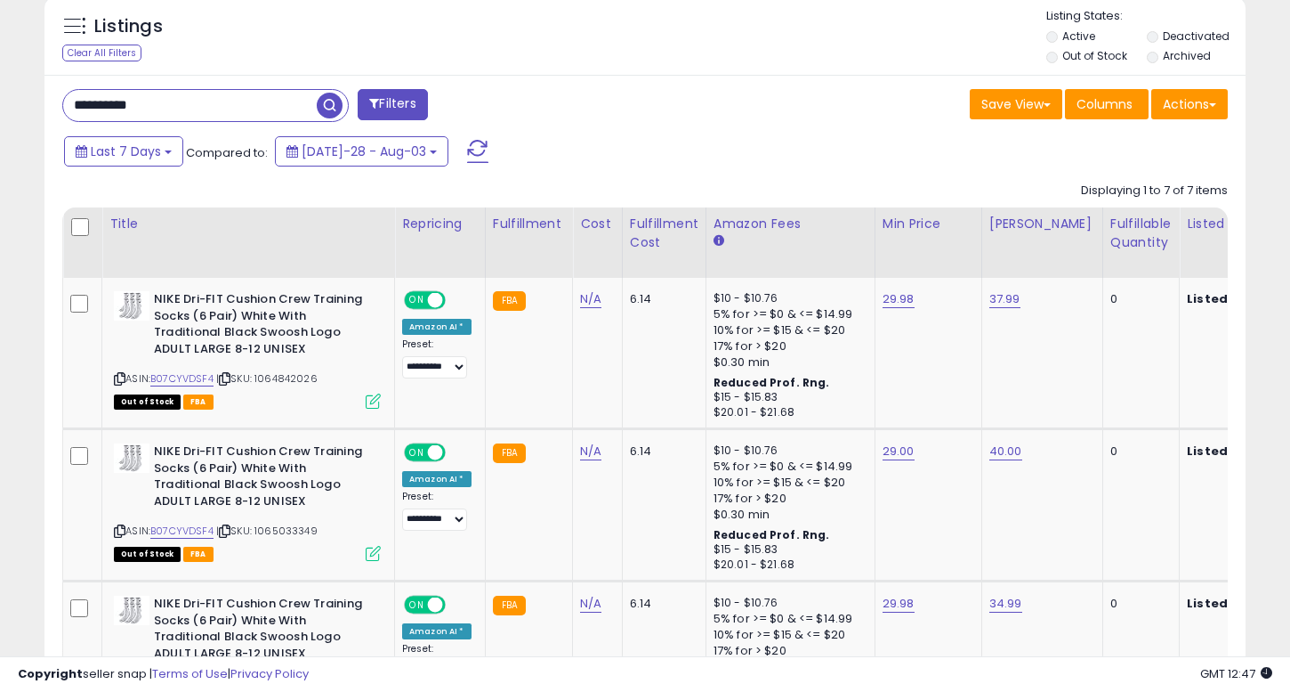 This screenshot has width=1290, height=692. What do you see at coordinates (1196, 36) in the screenshot?
I see `label: Deactivated` at bounding box center [1196, 36].